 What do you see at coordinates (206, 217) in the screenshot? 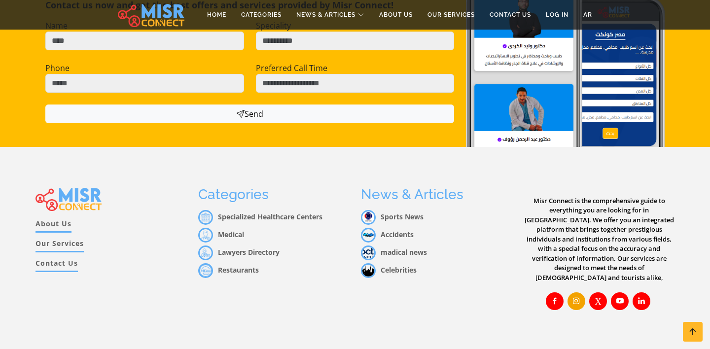
I see `img: مراكز الرعاية الصحية المتخصصة` at bounding box center [206, 217].